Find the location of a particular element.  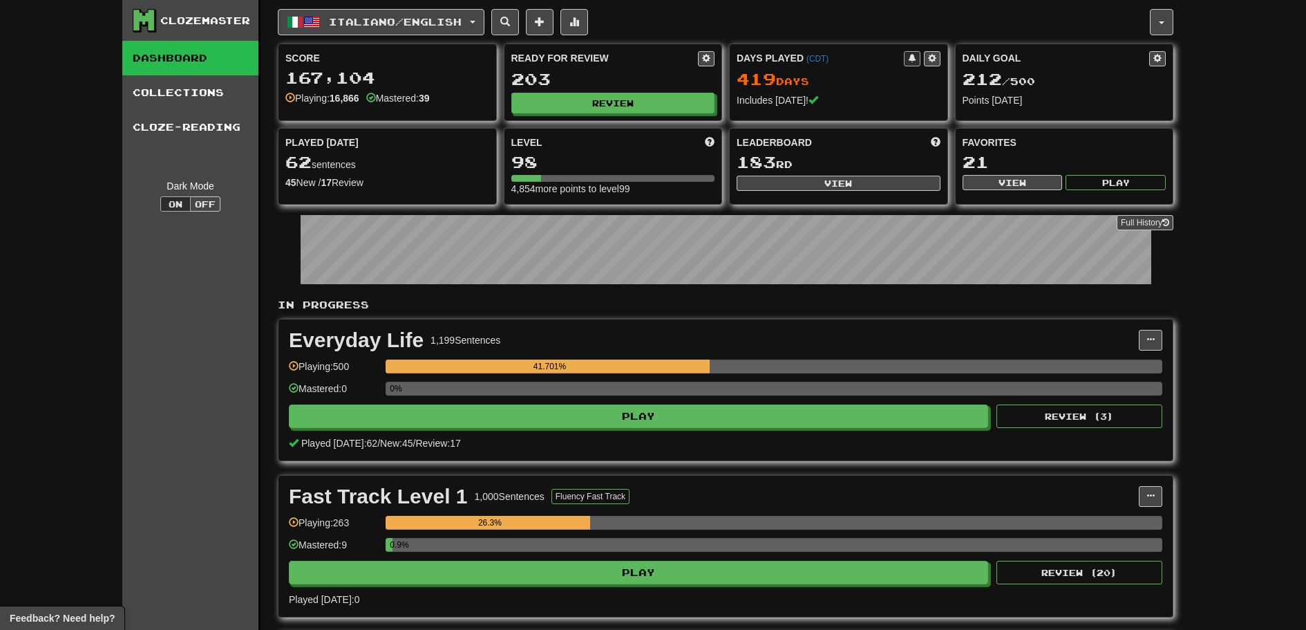

div: Ready for Review is located at coordinates (605, 58).